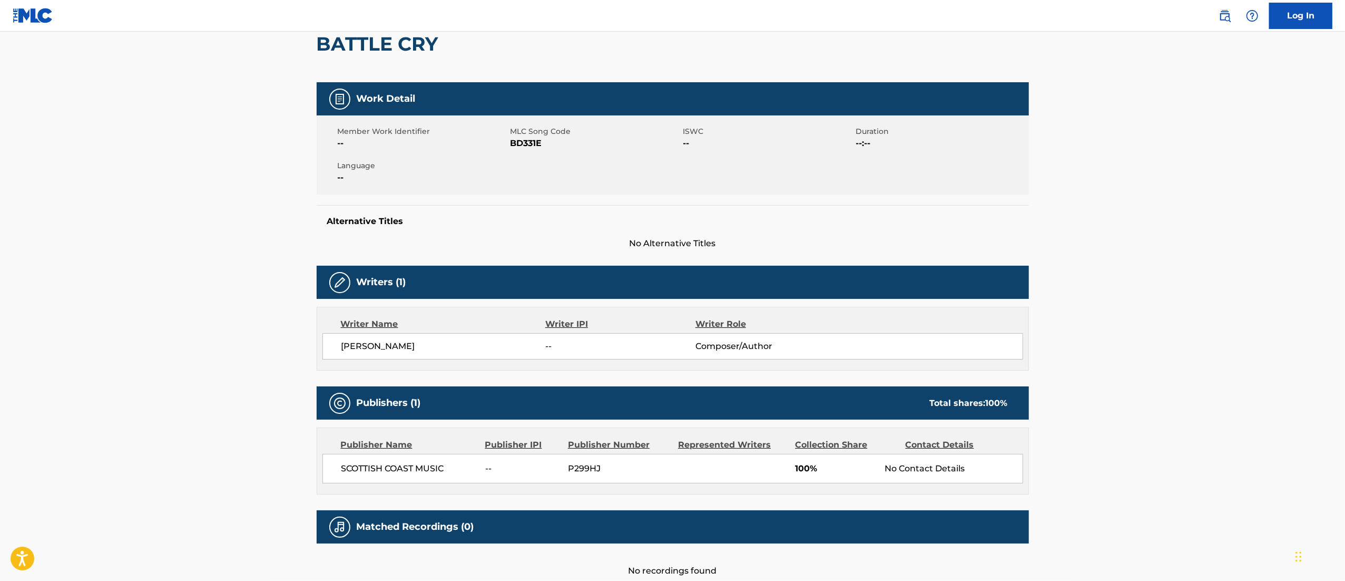 The height and width of the screenshot is (581, 1345). What do you see at coordinates (389, 402) in the screenshot?
I see `h5: Publishers (1)` at bounding box center [389, 402].